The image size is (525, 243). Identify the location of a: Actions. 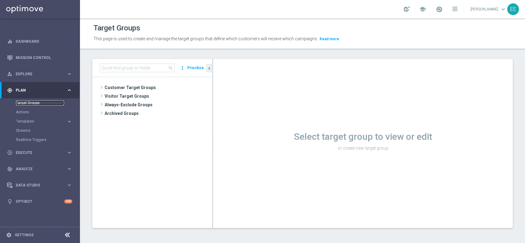
(40, 112).